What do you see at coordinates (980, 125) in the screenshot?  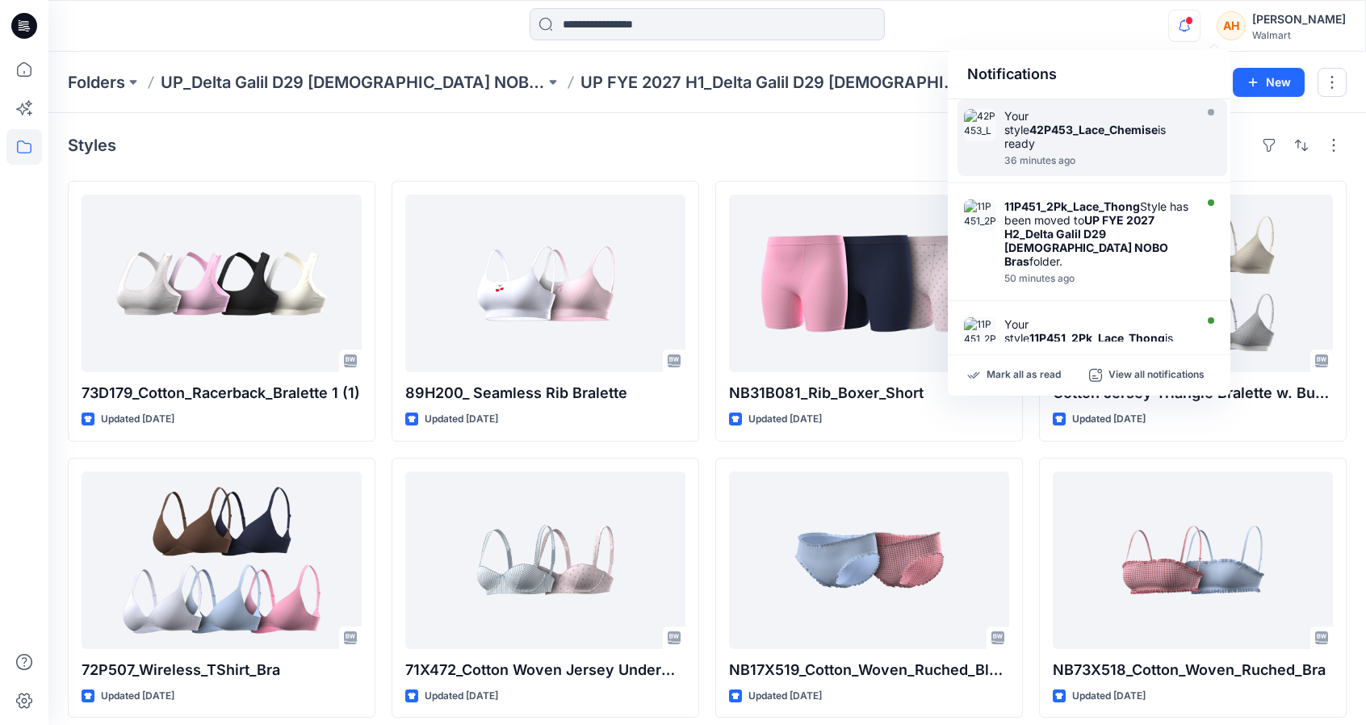 I see `img: 42P453_Lace_Chemise` at bounding box center [980, 125].